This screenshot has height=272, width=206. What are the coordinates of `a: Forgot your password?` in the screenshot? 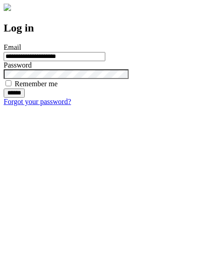 It's located at (37, 101).